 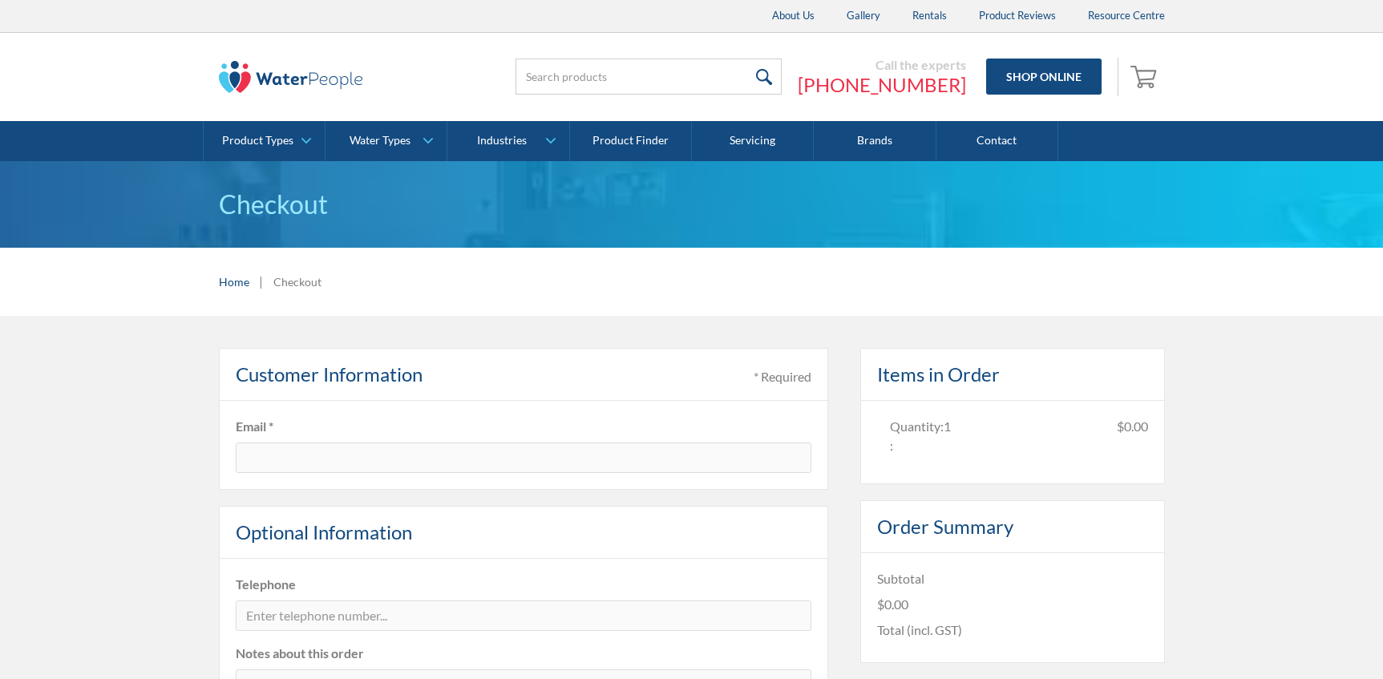 What do you see at coordinates (753, 141) in the screenshot?
I see `a: Servicing` at bounding box center [753, 141].